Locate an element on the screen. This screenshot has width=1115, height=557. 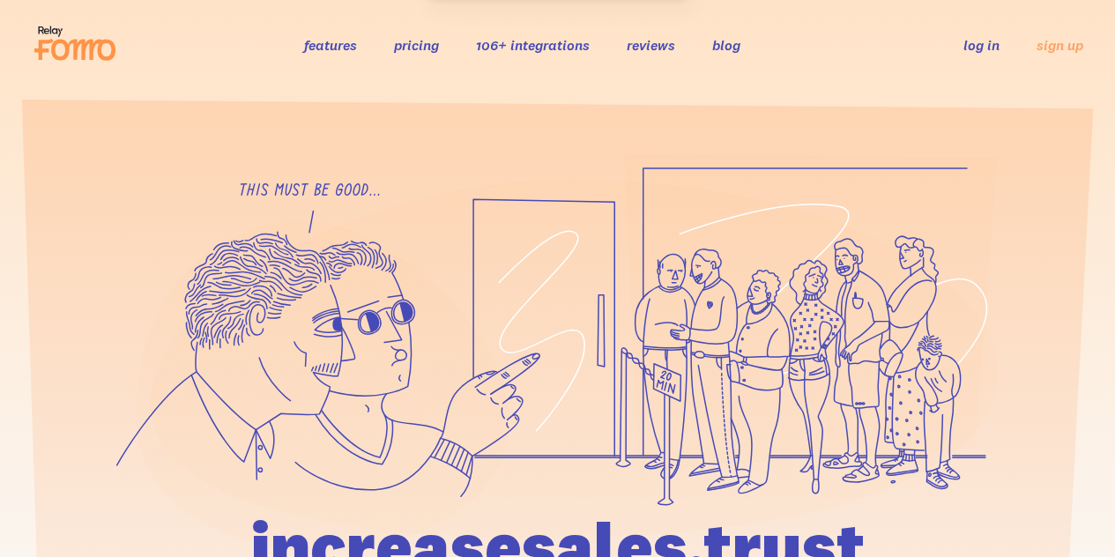
a: features is located at coordinates (330, 45).